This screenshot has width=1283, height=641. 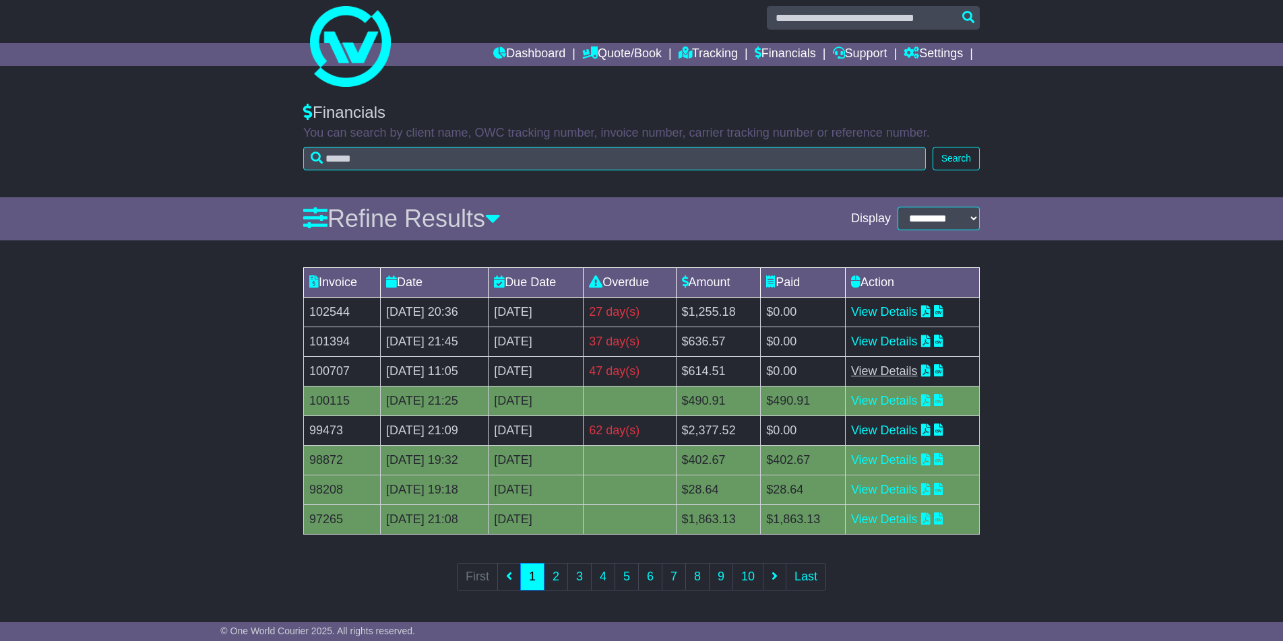 I want to click on td: Overdue, so click(x=629, y=282).